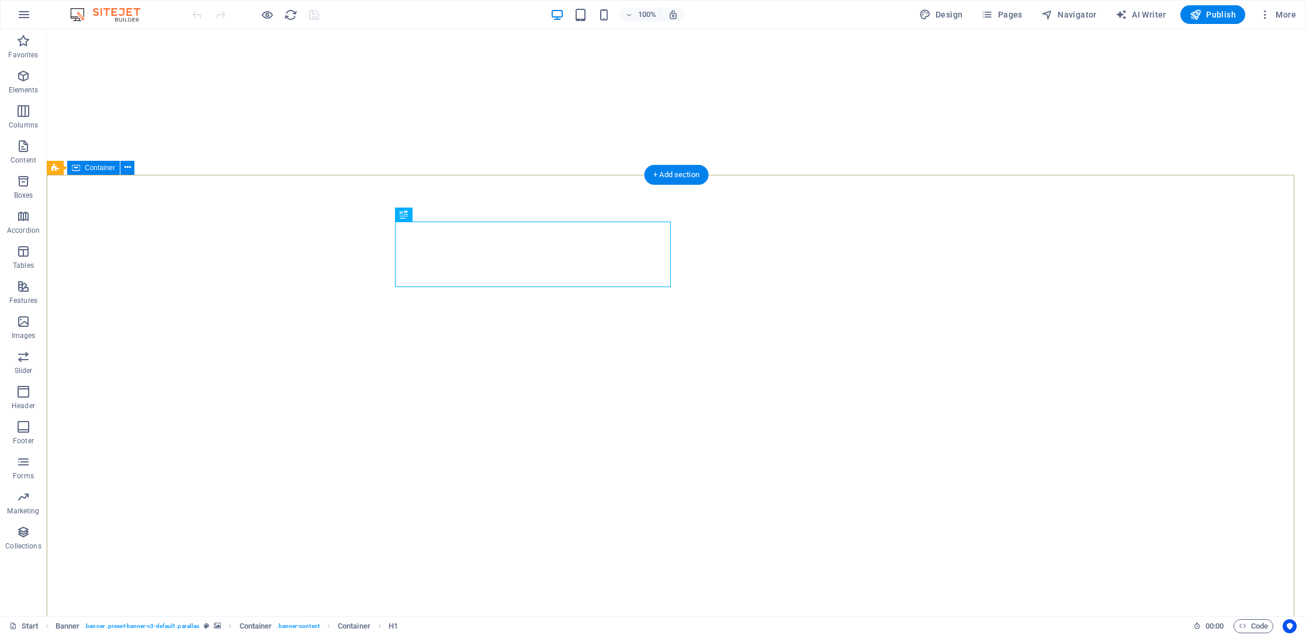 The image size is (1306, 635). Describe the element at coordinates (1290, 626) in the screenshot. I see `button: Usercentrics` at that location.